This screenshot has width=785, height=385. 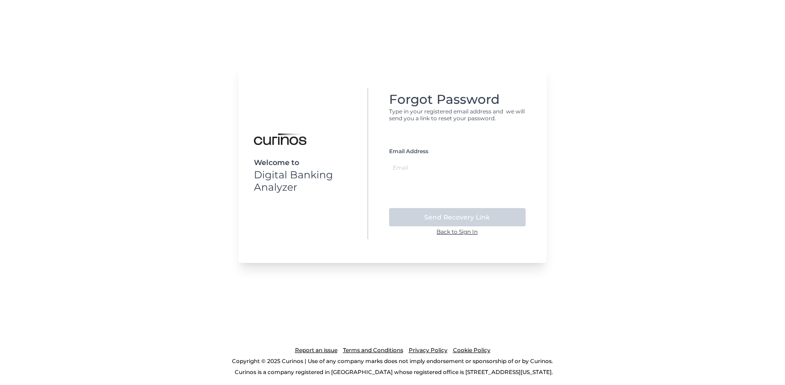 What do you see at coordinates (409, 151) in the screenshot?
I see `label: Email Address` at bounding box center [409, 151].